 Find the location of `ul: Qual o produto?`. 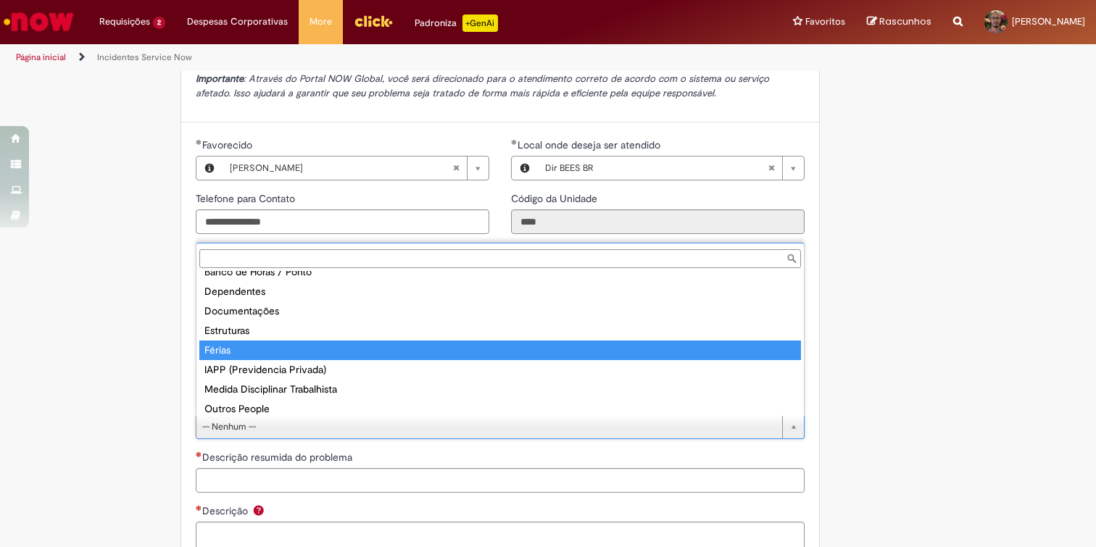

ul: Qual o produto? is located at coordinates (500, 344).